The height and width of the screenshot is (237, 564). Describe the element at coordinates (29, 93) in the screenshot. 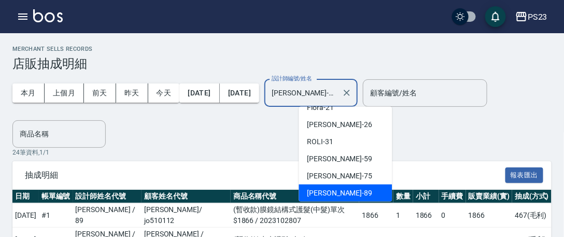

I see `button: 本月` at that location.